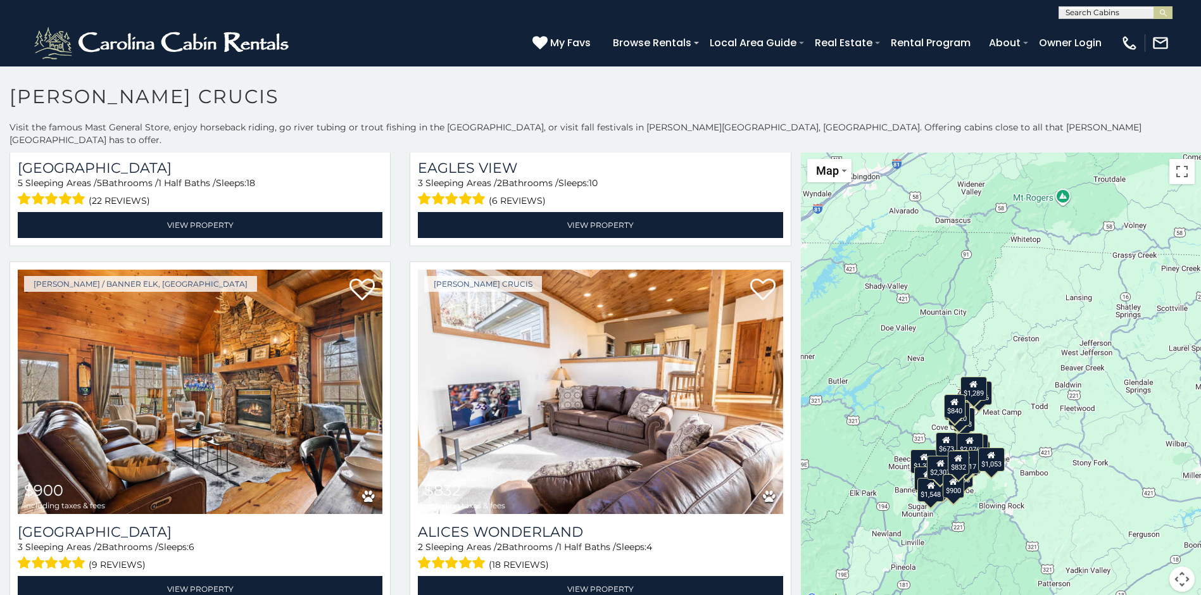 This screenshot has height=595, width=1201. What do you see at coordinates (119, 201) in the screenshot?
I see `span: (22 reviews)` at bounding box center [119, 201].